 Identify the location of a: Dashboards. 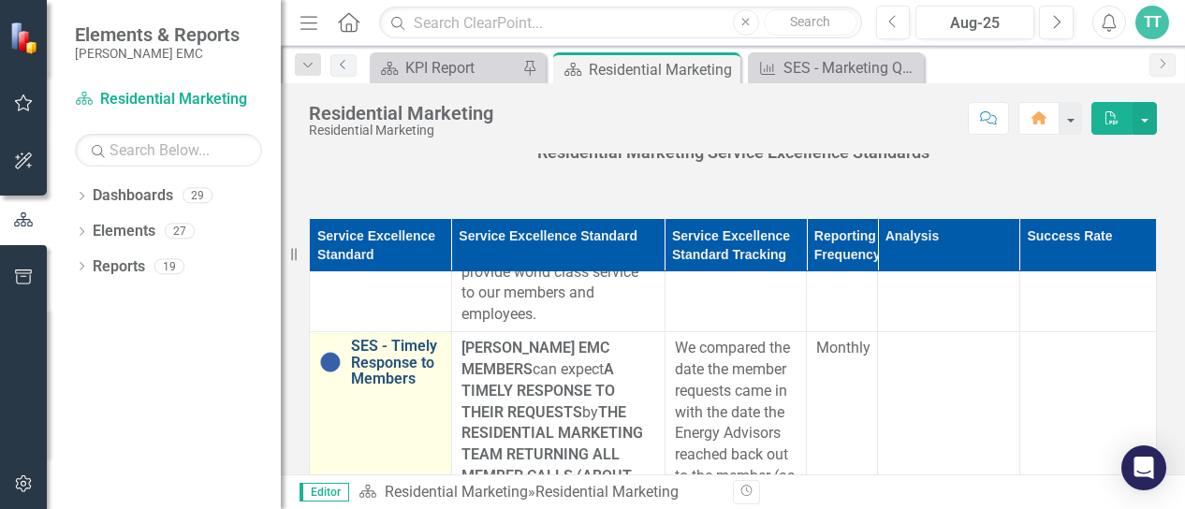
(133, 196).